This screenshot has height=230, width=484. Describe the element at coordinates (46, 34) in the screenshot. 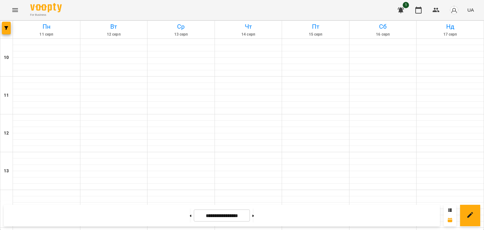

I see `h6: 11 серп` at that location.